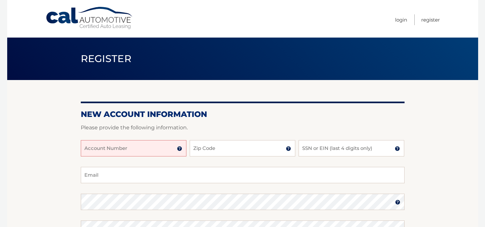 The width and height of the screenshot is (485, 227). I want to click on p: Please provide the following information., so click(243, 128).